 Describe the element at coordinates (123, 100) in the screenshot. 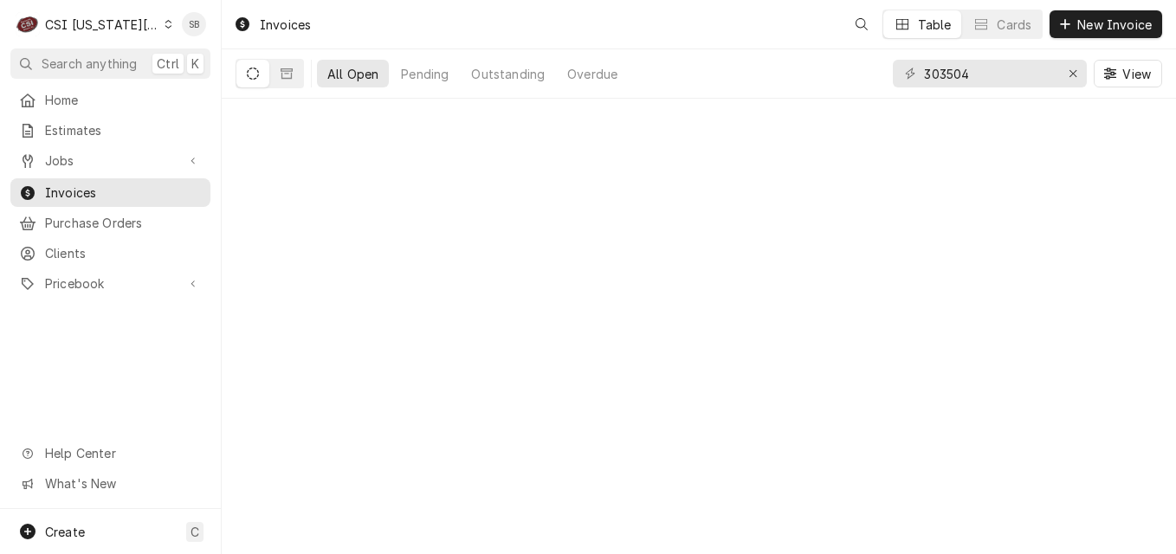

I see `span: Home` at that location.